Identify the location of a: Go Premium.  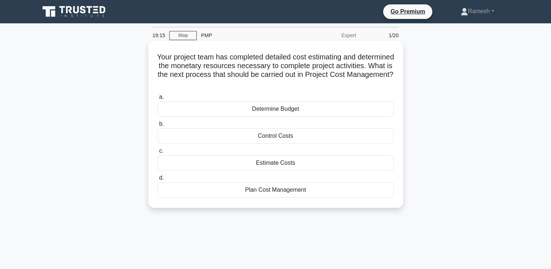
(408, 11).